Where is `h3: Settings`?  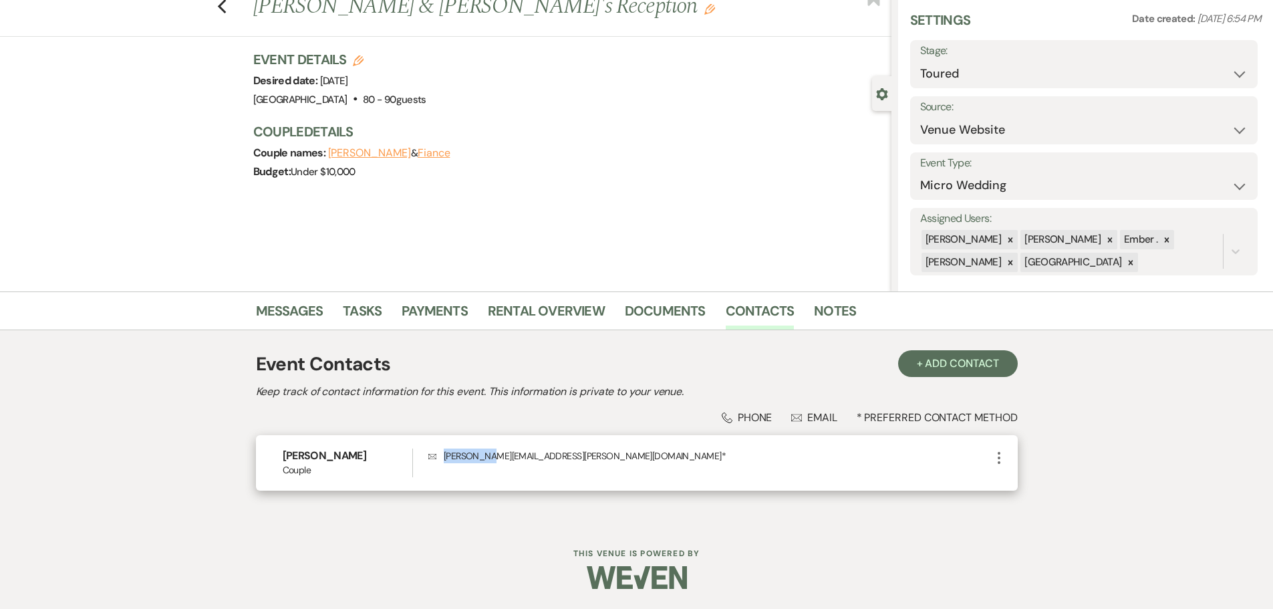 h3: Settings is located at coordinates (940, 25).